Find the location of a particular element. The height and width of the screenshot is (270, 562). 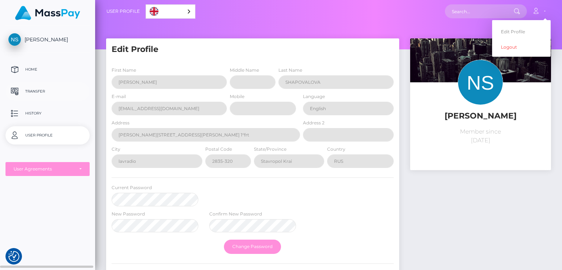

button: User Agreements is located at coordinates (48, 169).